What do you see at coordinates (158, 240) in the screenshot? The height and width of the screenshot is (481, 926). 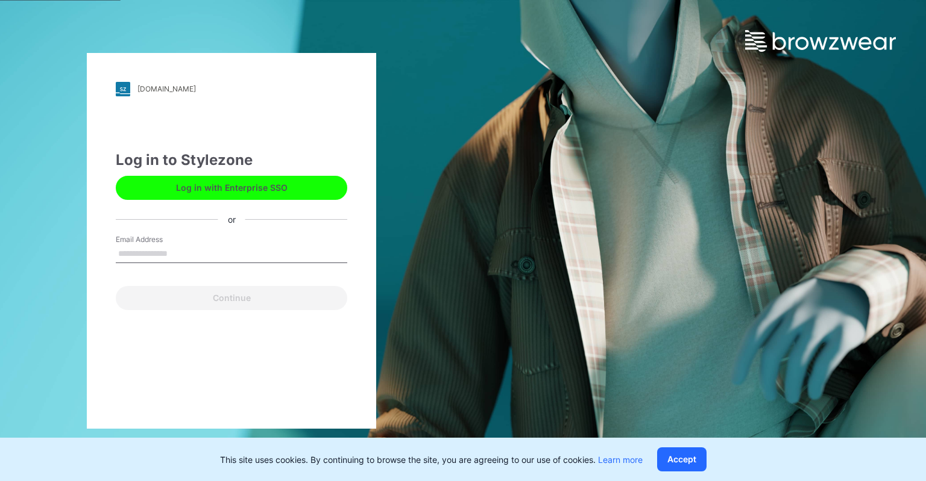 I see `label: Email Address` at bounding box center [158, 240].